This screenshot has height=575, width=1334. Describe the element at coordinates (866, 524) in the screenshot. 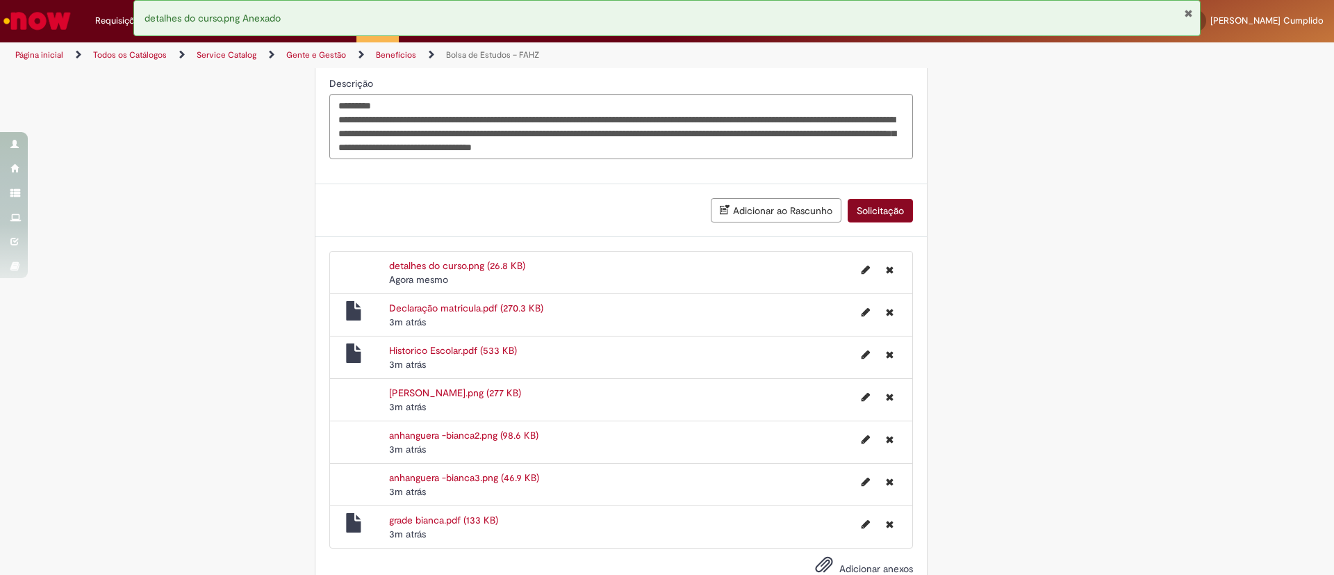

I see `button: Editar nome de arquivo grade bianca.pdf` at that location.